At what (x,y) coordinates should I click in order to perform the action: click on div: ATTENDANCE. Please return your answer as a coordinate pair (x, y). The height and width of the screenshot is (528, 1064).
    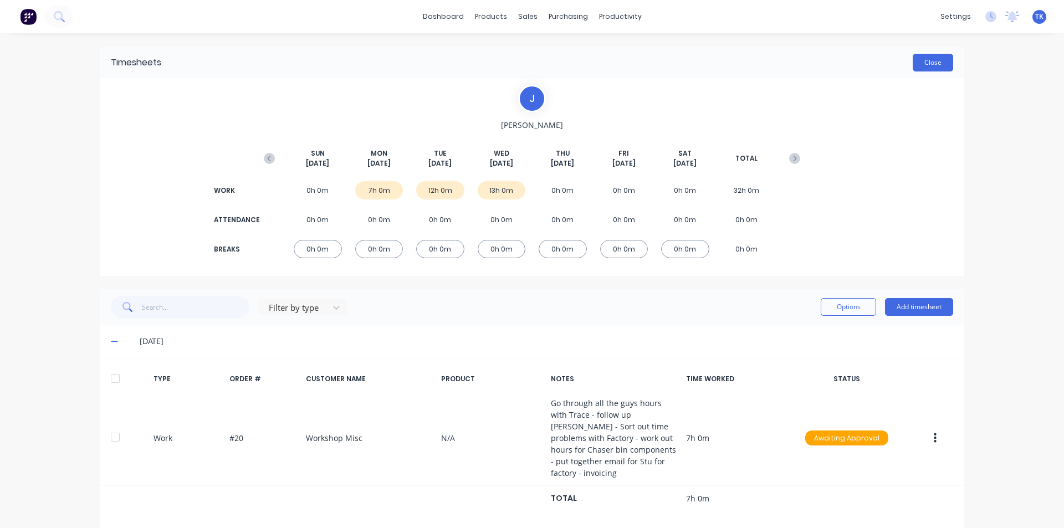
    Looking at the image, I should click on (236, 220).